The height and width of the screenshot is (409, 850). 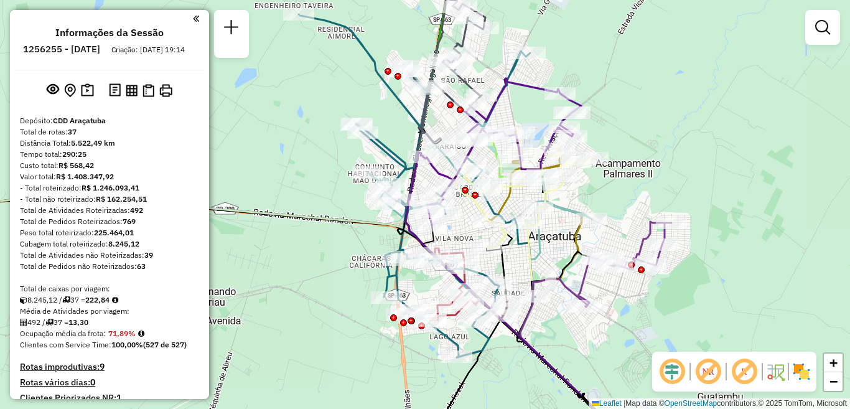 What do you see at coordinates (165, 344) in the screenshot?
I see `strong: (527 de 527)` at bounding box center [165, 344].